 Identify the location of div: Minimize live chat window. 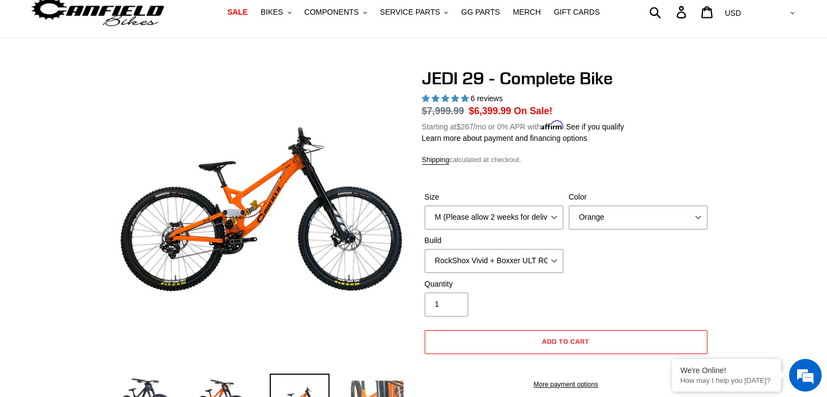
(191, 18).